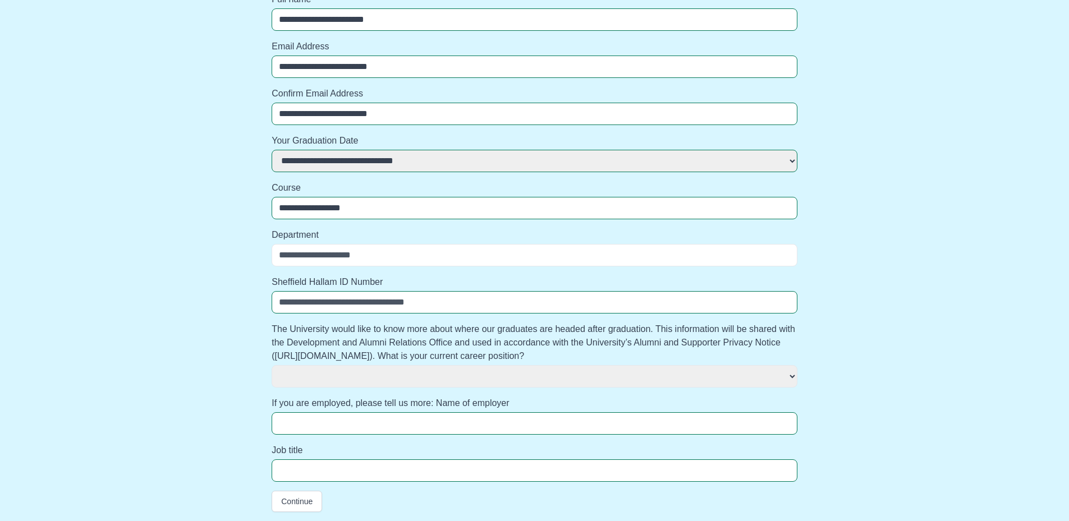 Image resolution: width=1069 pixels, height=521 pixels. Describe the element at coordinates (534, 94) in the screenshot. I see `label: Confirm Email Address` at that location.